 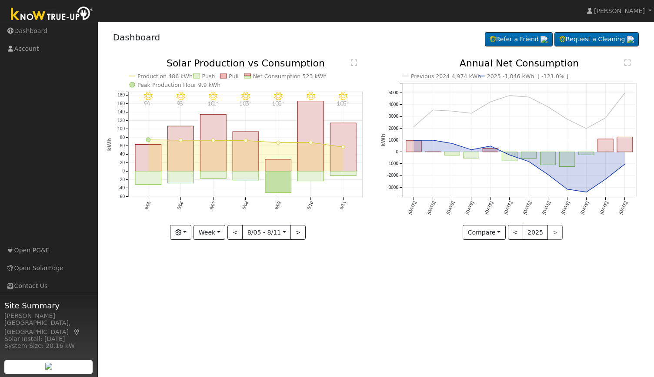 I want to click on text: 4000, so click(x=393, y=104).